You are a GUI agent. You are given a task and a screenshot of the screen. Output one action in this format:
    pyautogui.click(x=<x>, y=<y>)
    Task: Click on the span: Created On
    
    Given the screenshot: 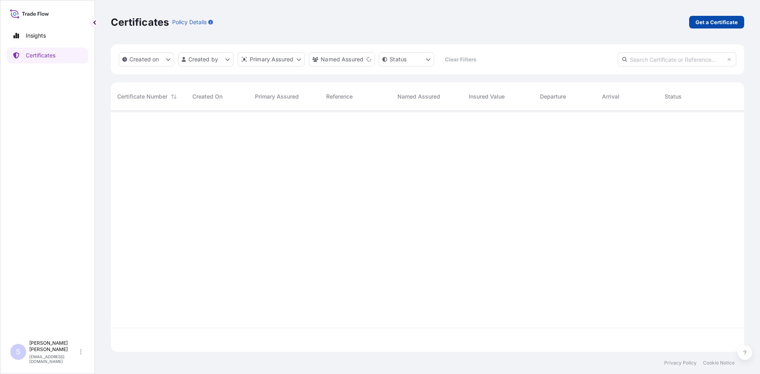 What is the action you would take?
    pyautogui.click(x=207, y=97)
    